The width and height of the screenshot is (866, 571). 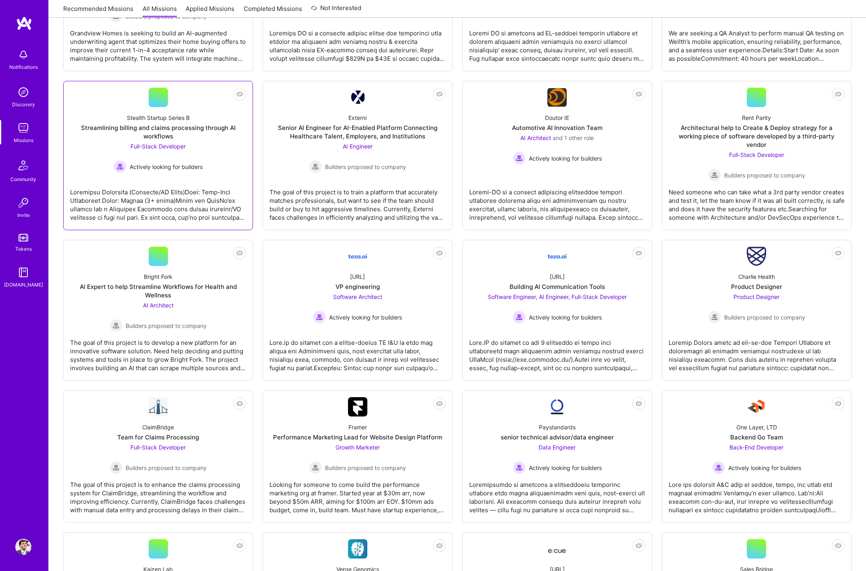 What do you see at coordinates (756, 277) in the screenshot?
I see `div: Charlie Health` at bounding box center [756, 277].